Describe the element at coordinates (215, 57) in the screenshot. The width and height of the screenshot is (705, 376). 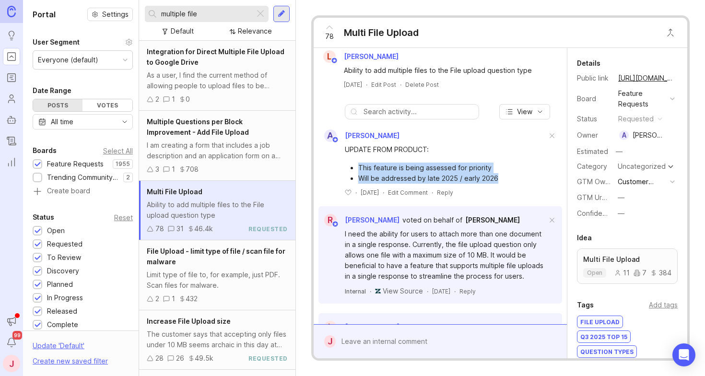
I see `span: Integration for Direct Multiple File Upload to Google Drive` at that location.